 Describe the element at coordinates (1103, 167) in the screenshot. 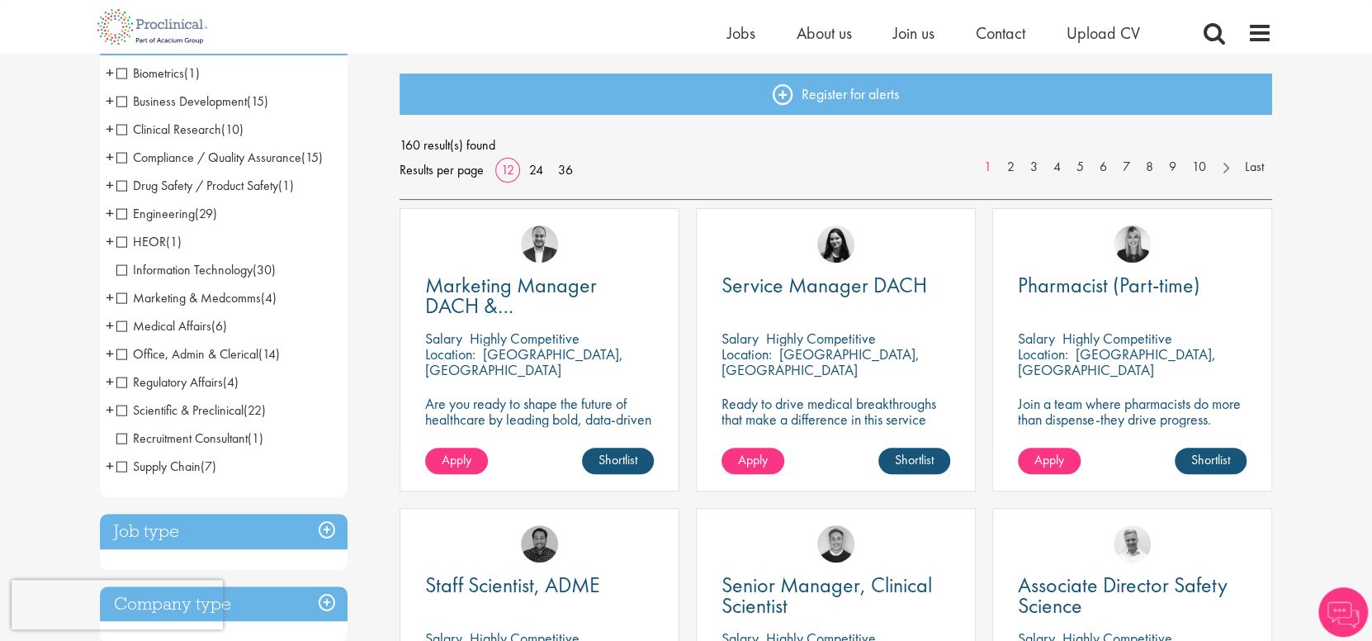

I see `a: 6` at that location.